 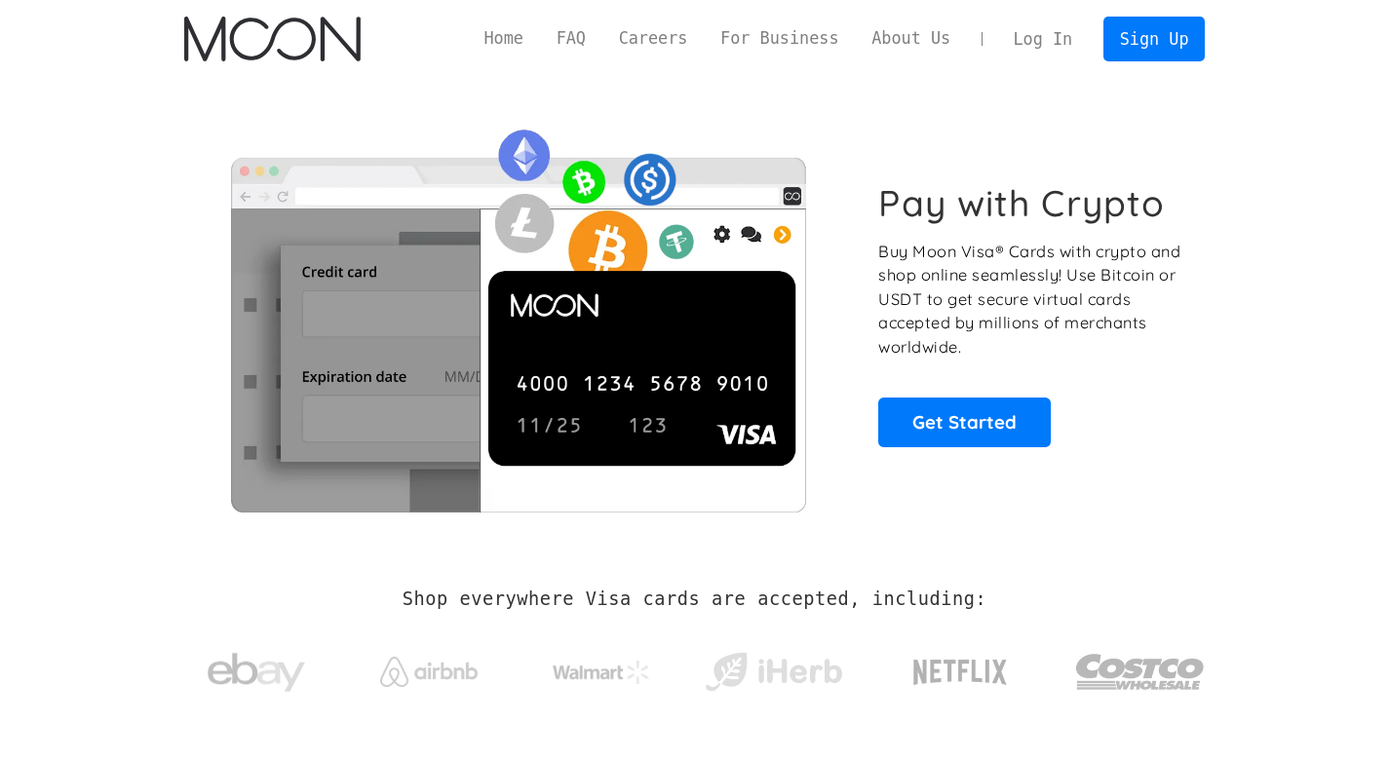 What do you see at coordinates (1154, 38) in the screenshot?
I see `a: Sign Up` at bounding box center [1154, 38].